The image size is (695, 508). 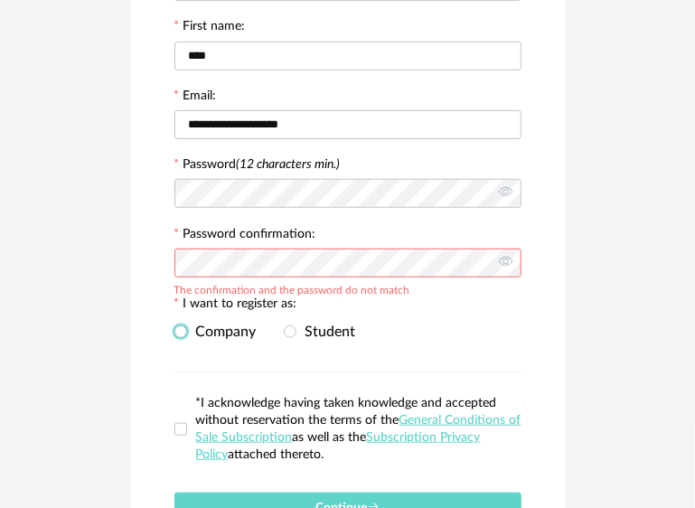 What do you see at coordinates (262, 165) in the screenshot?
I see `label: Password` at bounding box center [262, 165].